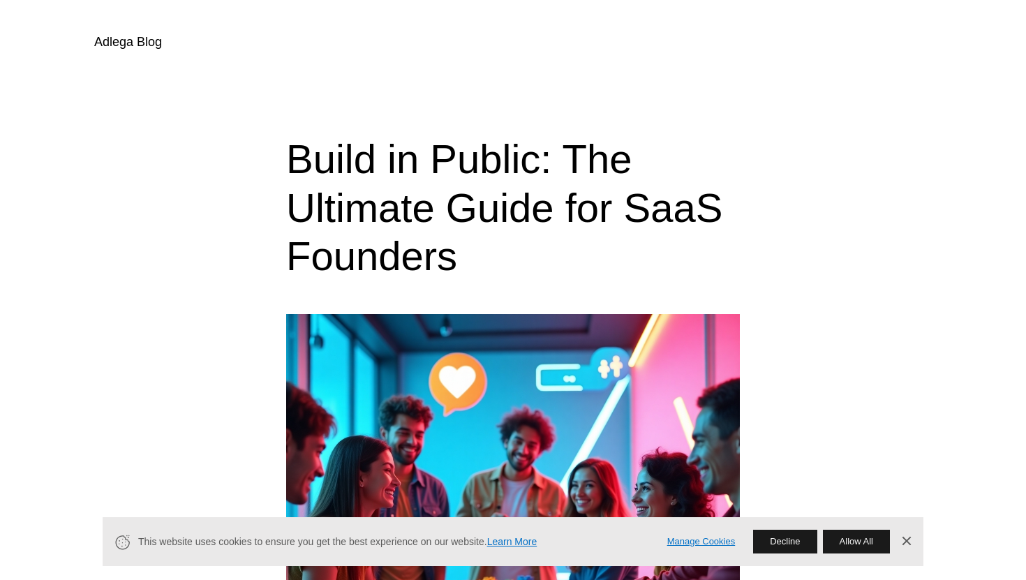 This screenshot has height=580, width=1026. I want to click on a: Manage Cookies, so click(702, 542).